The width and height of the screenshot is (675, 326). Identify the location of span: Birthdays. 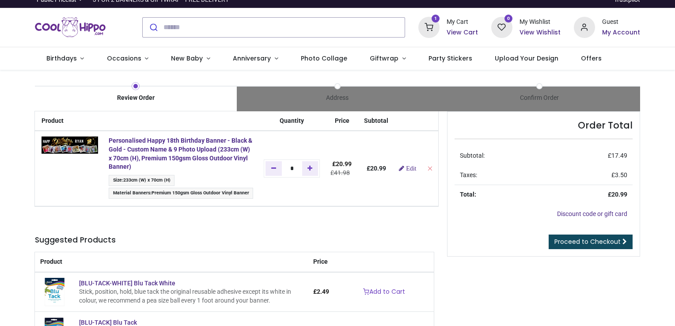
(61, 58).